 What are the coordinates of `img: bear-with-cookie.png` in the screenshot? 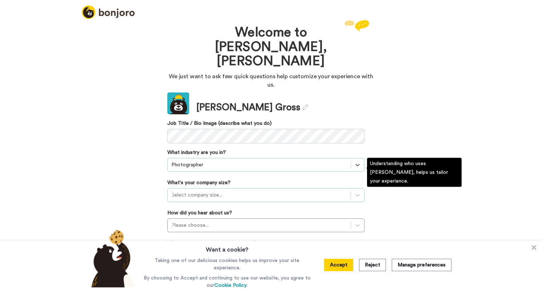 It's located at (112, 258).